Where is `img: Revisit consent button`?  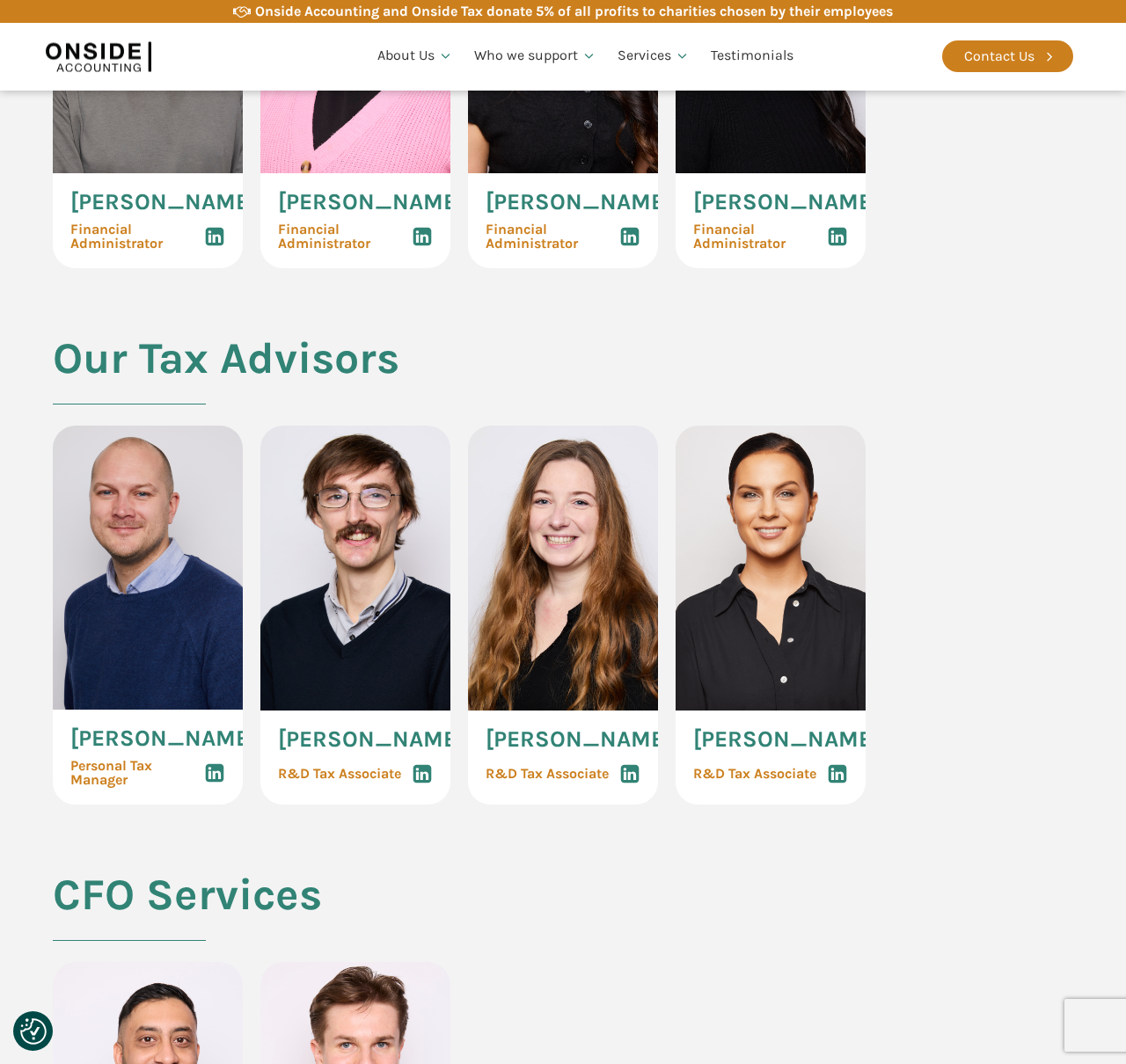
img: Revisit consent button is located at coordinates (34, 1032).